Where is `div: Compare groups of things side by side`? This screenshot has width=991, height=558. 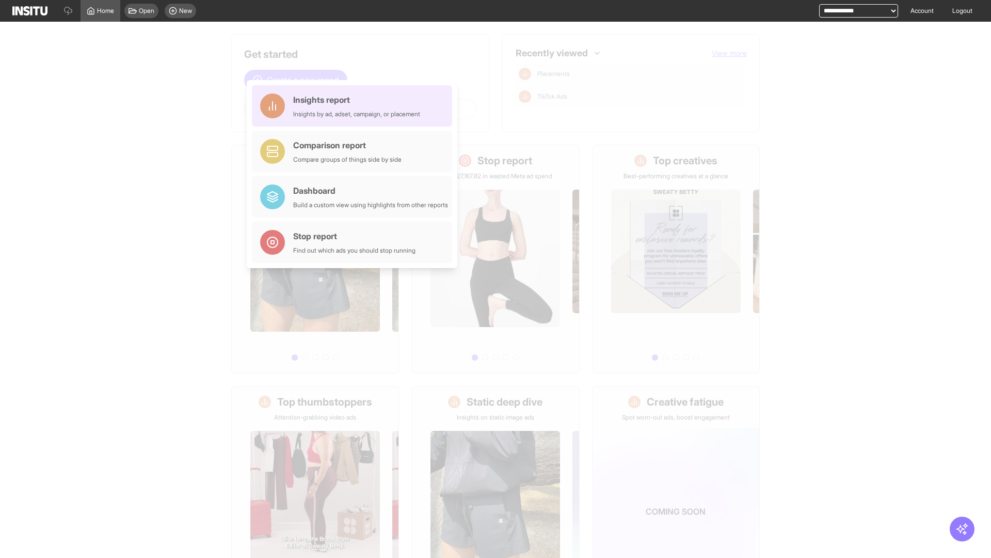
div: Compare groups of things side by side is located at coordinates (348, 160).